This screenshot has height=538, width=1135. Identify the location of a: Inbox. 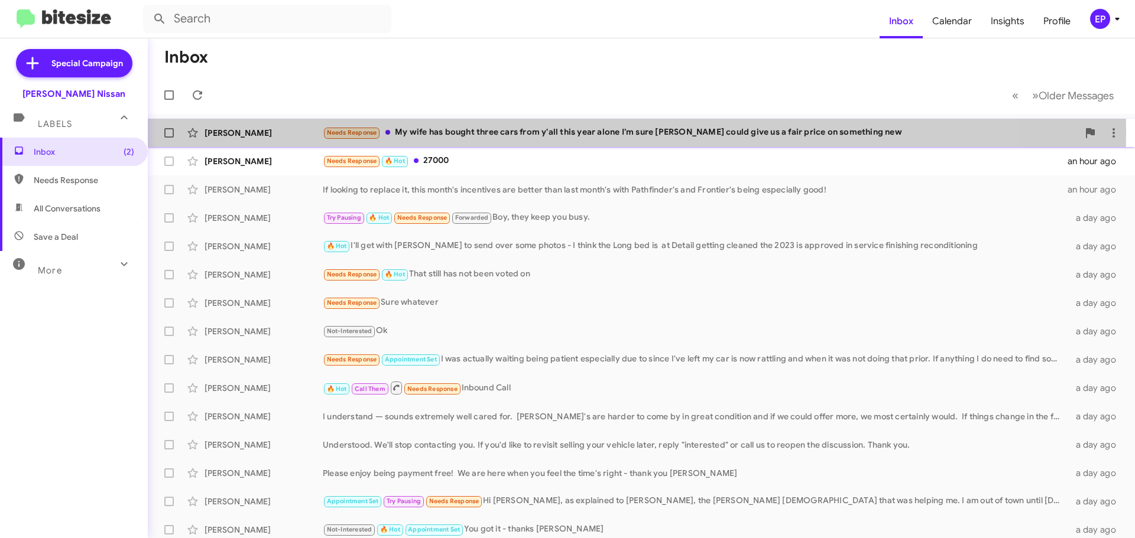
(901, 21).